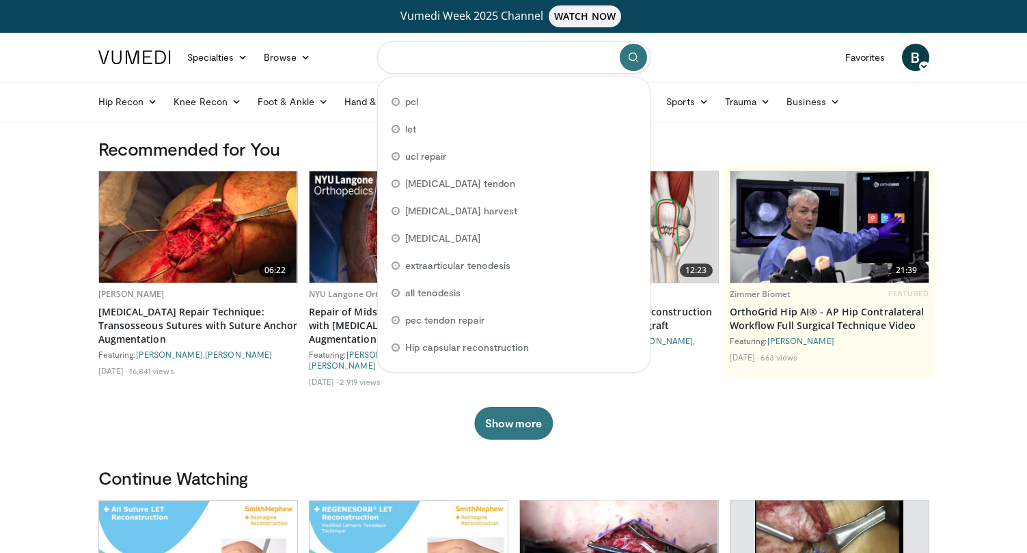 This screenshot has width=1027, height=553. I want to click on a: NYU Langone Orthopedics, so click(361, 294).